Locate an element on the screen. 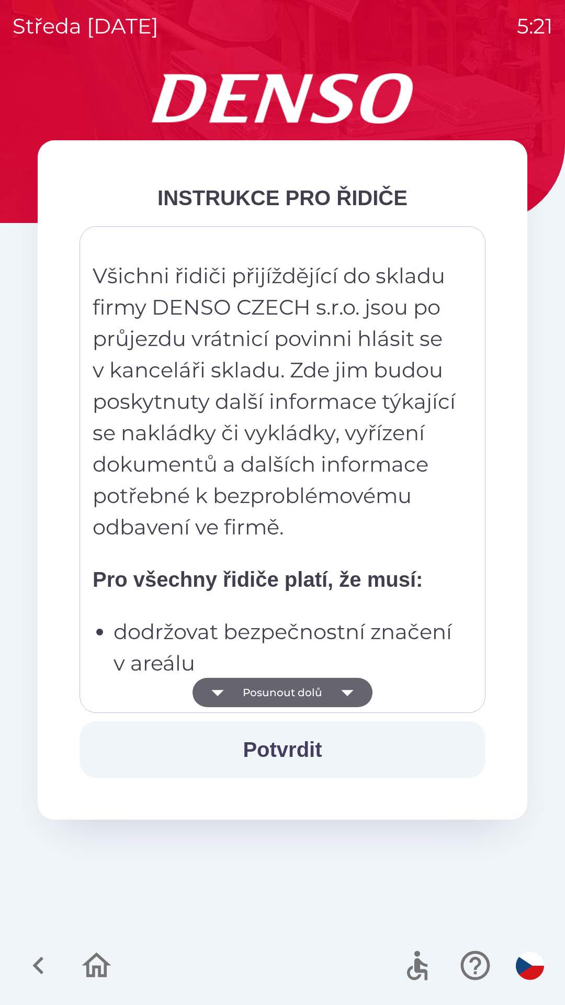 The height and width of the screenshot is (1005, 565). strong: Pro všechny řidiče platí, že musí: is located at coordinates (257, 579).